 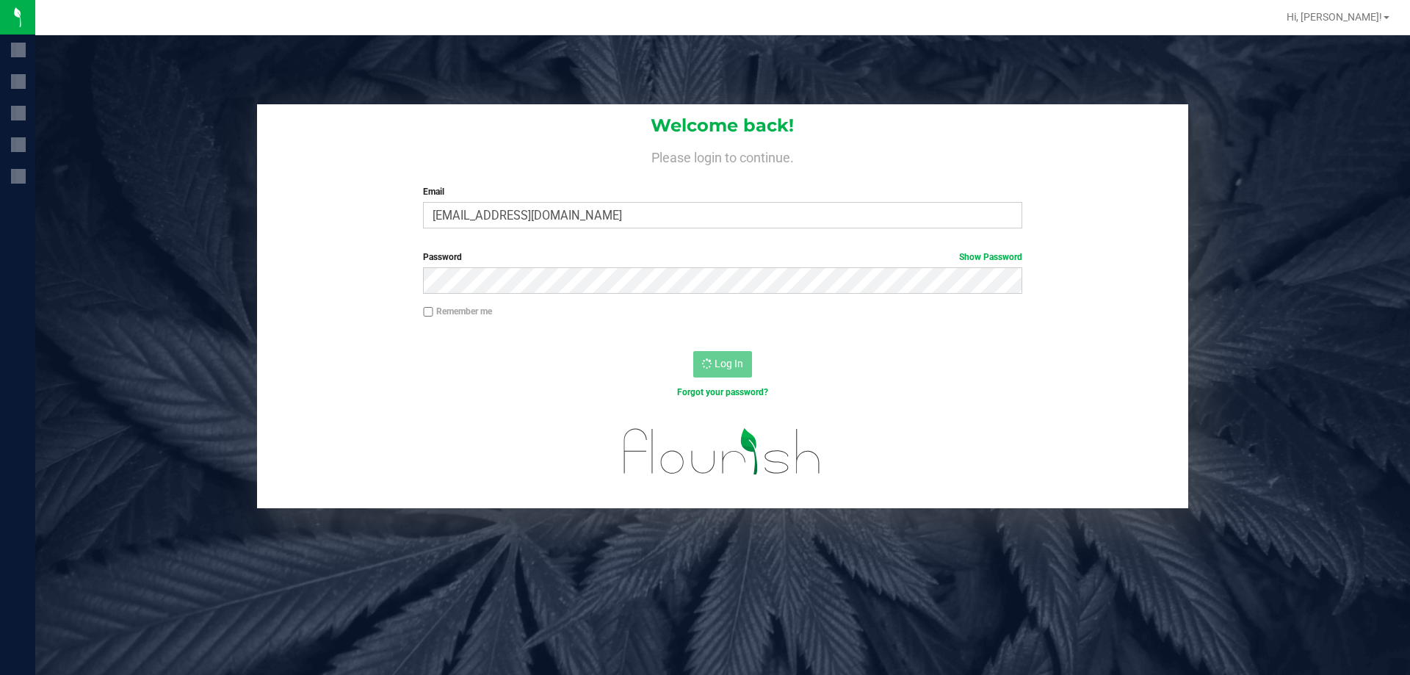 I want to click on label: Remember me, so click(x=458, y=311).